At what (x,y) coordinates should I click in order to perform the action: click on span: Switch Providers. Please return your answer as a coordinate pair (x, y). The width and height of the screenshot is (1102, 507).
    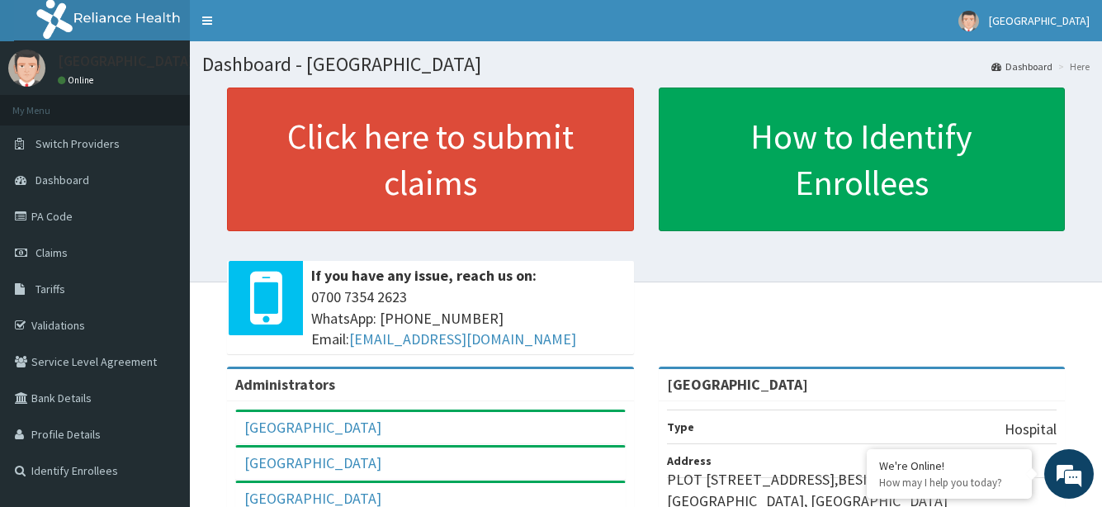
    Looking at the image, I should click on (78, 144).